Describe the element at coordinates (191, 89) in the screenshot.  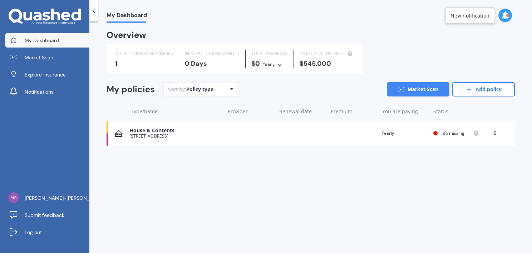
I see `div: Sort by:` at that location.